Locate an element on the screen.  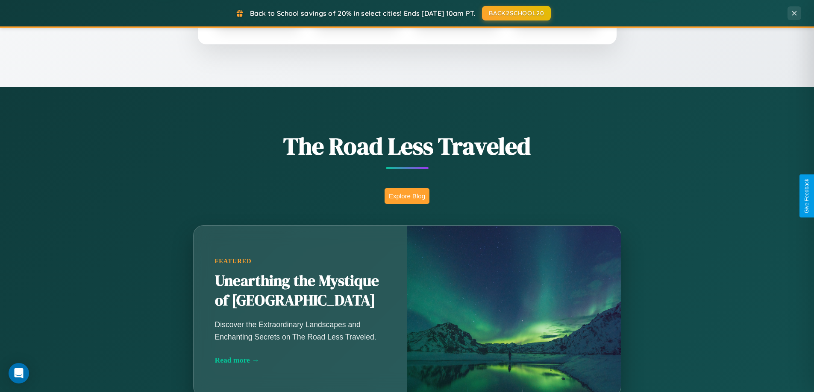
h1: The Road Less Traveled is located at coordinates (407, 146).